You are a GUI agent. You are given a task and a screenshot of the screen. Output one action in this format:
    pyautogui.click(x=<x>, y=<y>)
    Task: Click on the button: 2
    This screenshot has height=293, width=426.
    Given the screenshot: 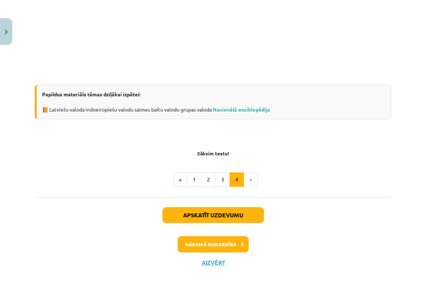 What is the action you would take?
    pyautogui.click(x=208, y=180)
    